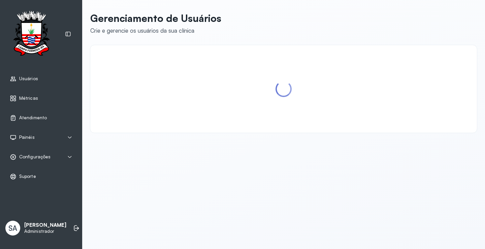 Image resolution: width=485 pixels, height=249 pixels. What do you see at coordinates (41, 118) in the screenshot?
I see `a: Atendimento` at bounding box center [41, 118].